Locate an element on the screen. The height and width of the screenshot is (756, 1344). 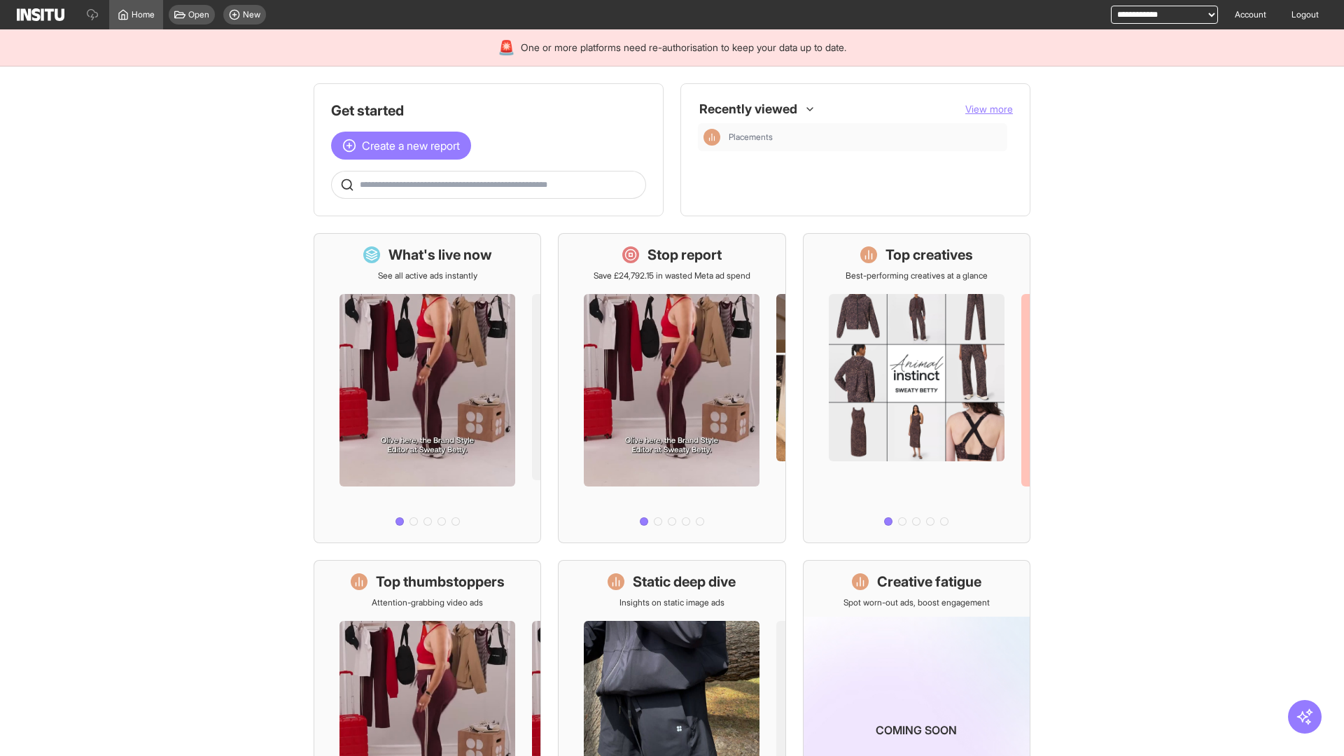
span: Home is located at coordinates (143, 15).